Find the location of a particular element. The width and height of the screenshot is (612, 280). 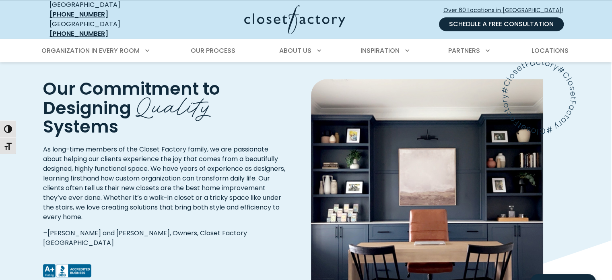

span: Our Commitment to is located at coordinates (132, 89).